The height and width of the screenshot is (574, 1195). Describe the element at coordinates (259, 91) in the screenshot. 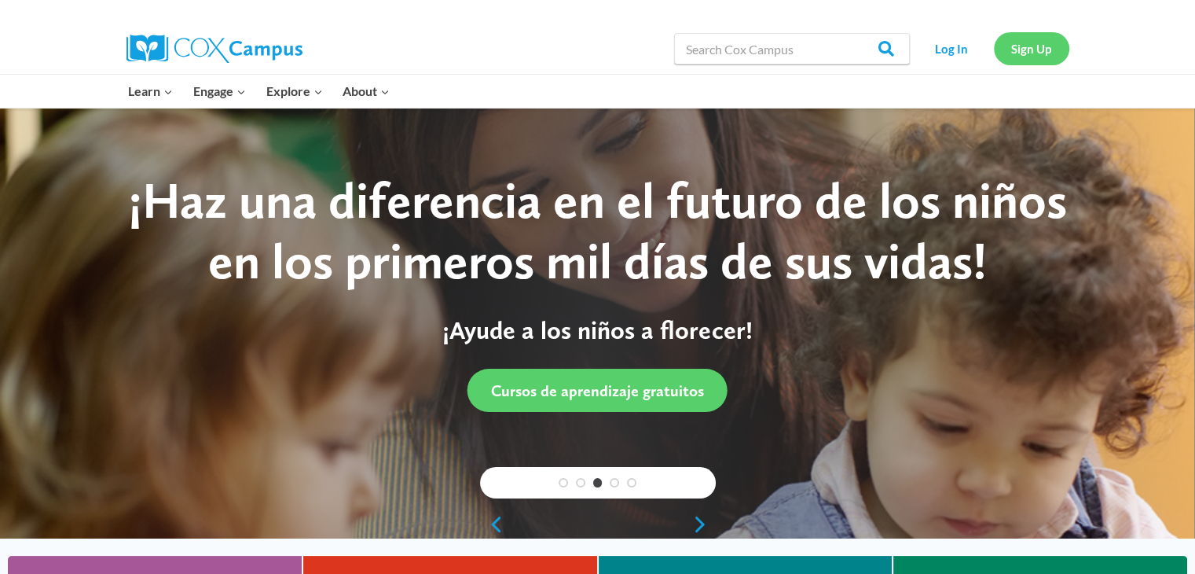

I see `nav: Primary Navigation` at that location.